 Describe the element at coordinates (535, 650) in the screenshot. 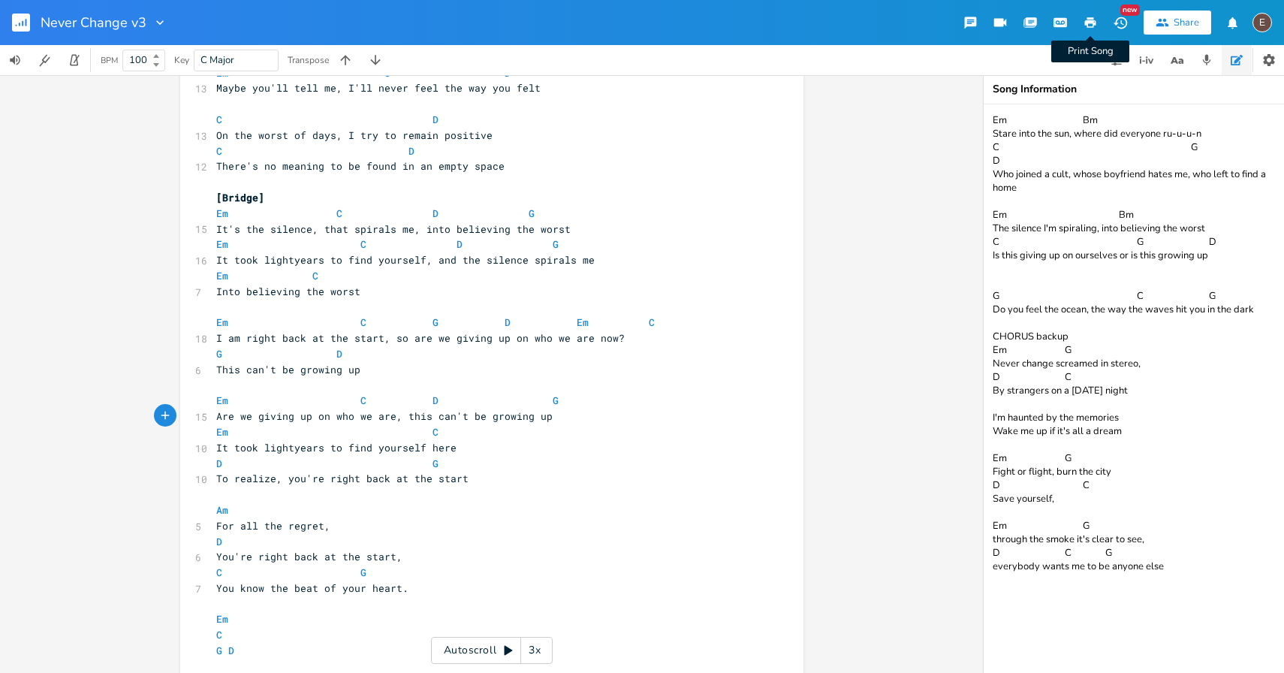

I see `div: 3x` at that location.